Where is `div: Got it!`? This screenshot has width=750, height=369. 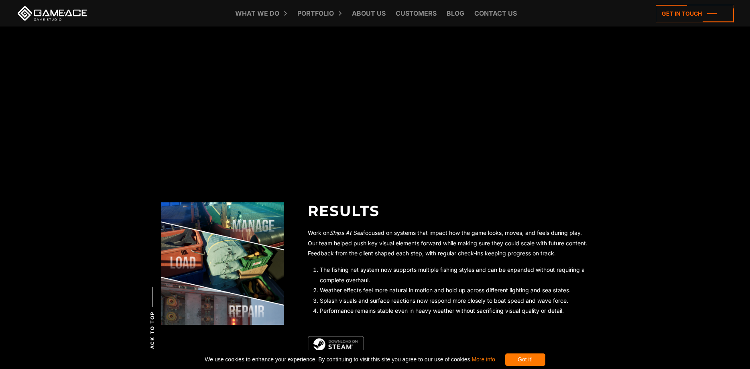 div: Got it! is located at coordinates (525, 359).